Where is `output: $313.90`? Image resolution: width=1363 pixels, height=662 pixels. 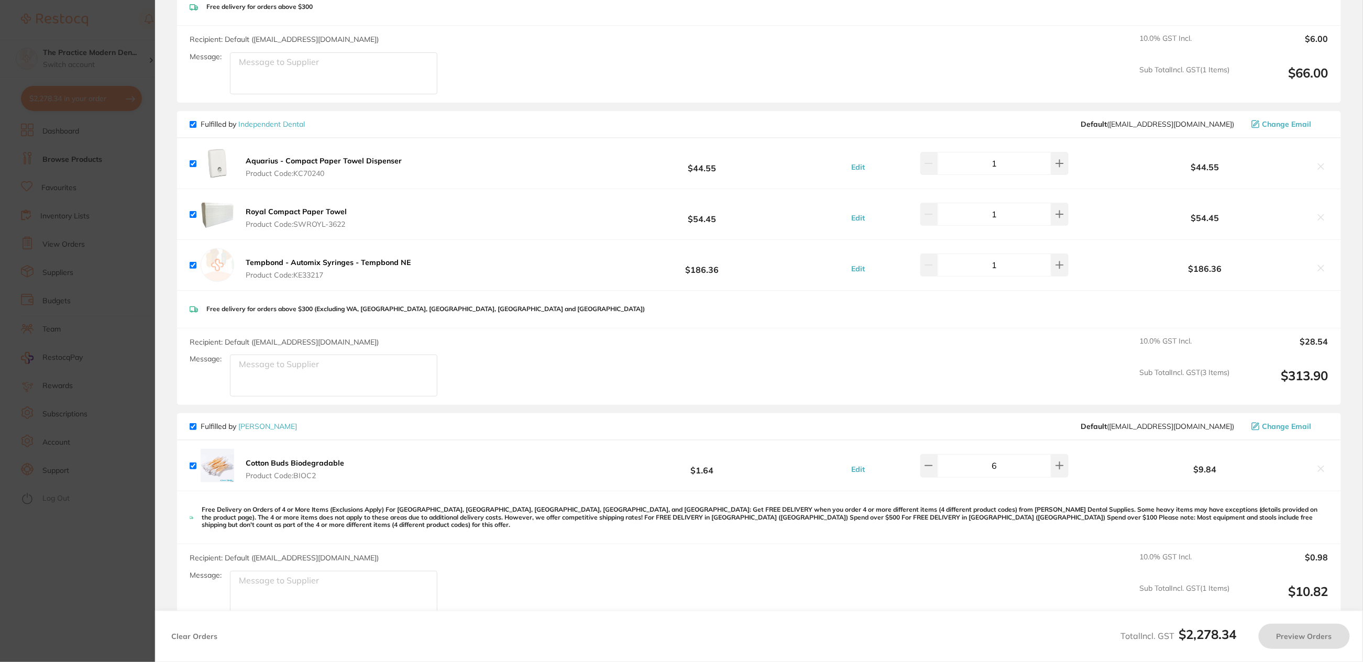
output: $313.90 is located at coordinates (1284, 383).